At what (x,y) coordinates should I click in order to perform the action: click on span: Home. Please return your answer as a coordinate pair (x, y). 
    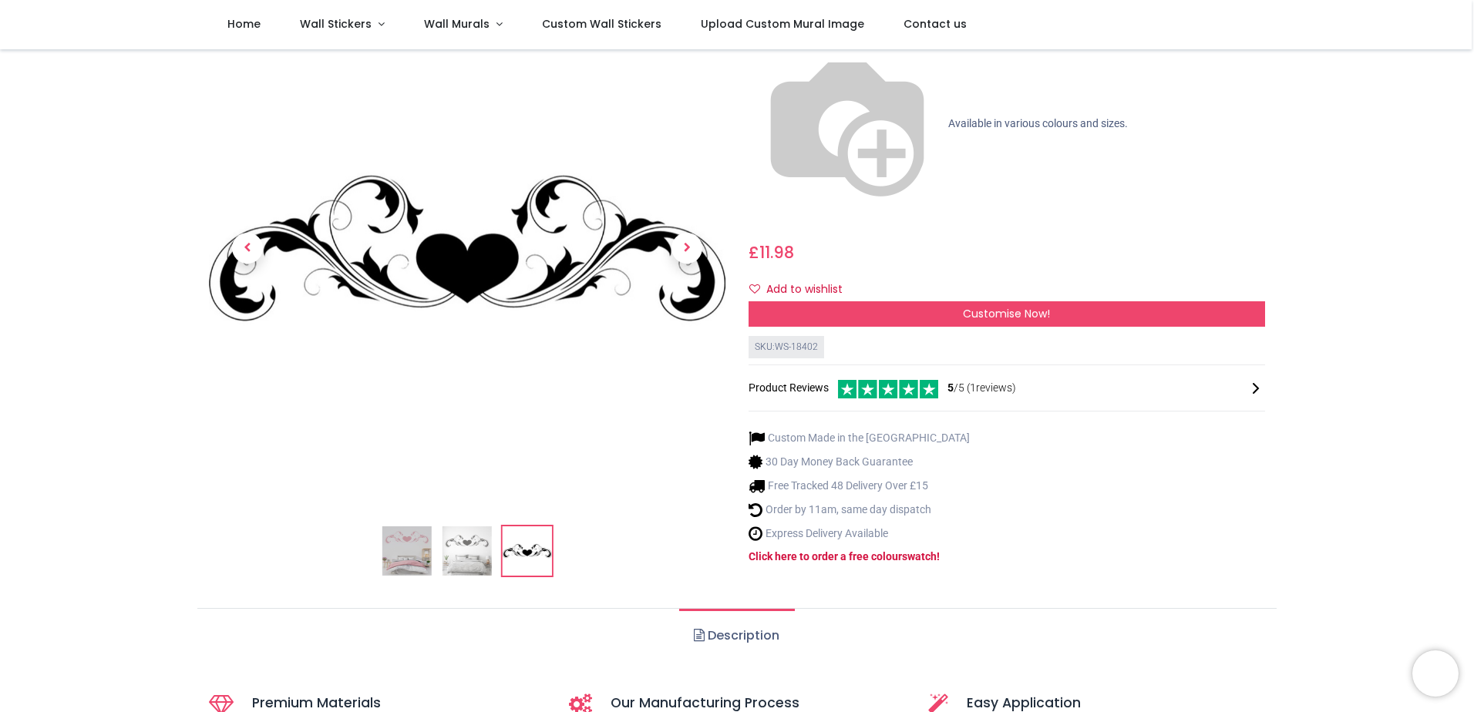
    Looking at the image, I should click on (244, 24).